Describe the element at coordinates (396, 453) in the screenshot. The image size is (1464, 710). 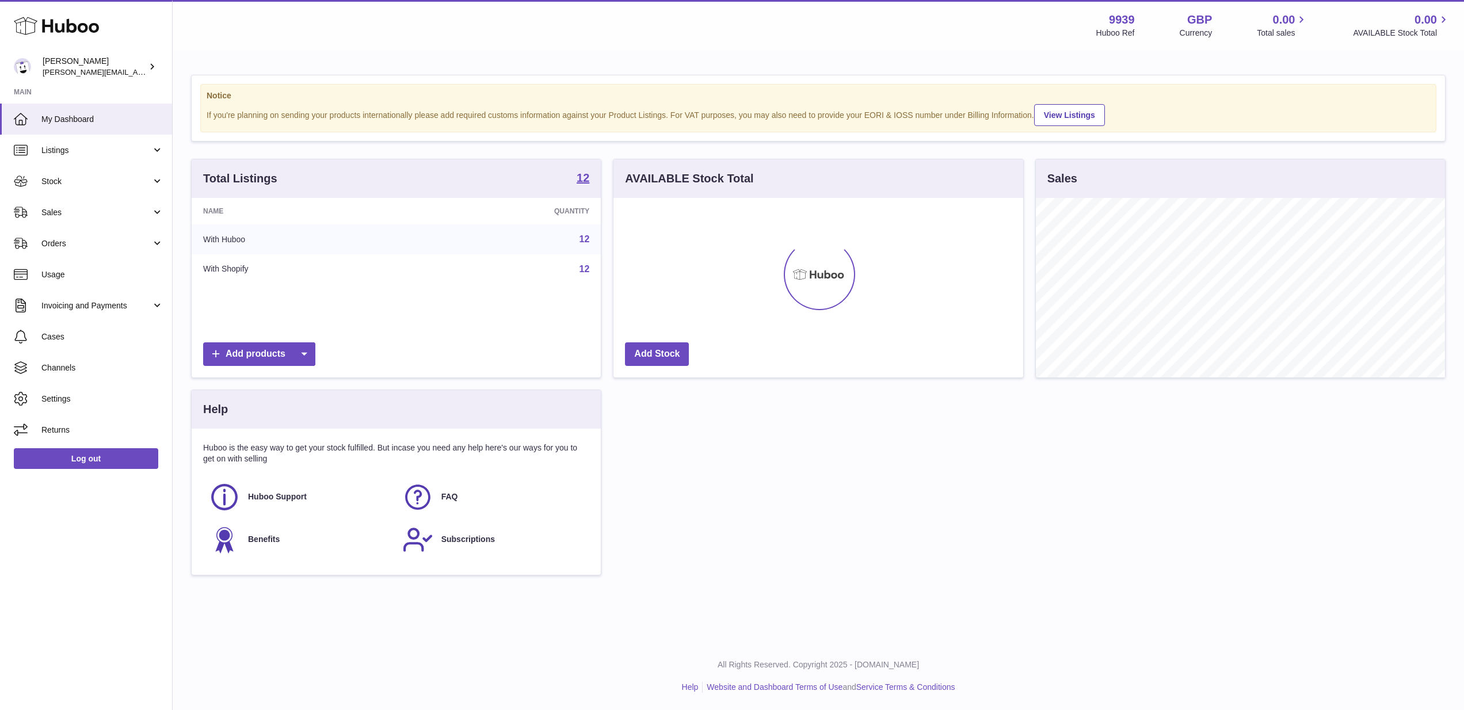
I see `p: Huboo is the easy way to get your stock fulfilled. But incase you need any help here's our ways f...` at that location.